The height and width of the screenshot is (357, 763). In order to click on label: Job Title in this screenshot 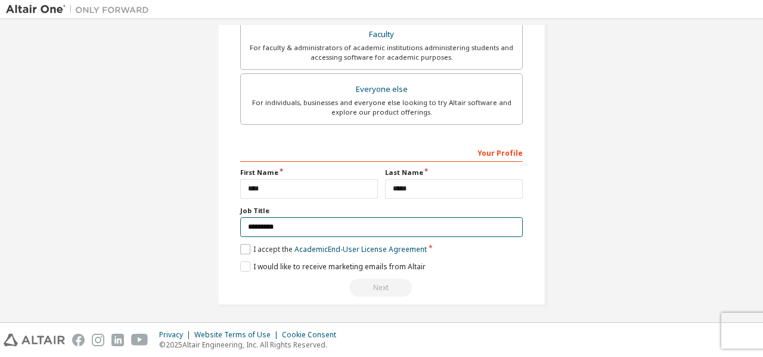, I will do `click(382, 210)`.